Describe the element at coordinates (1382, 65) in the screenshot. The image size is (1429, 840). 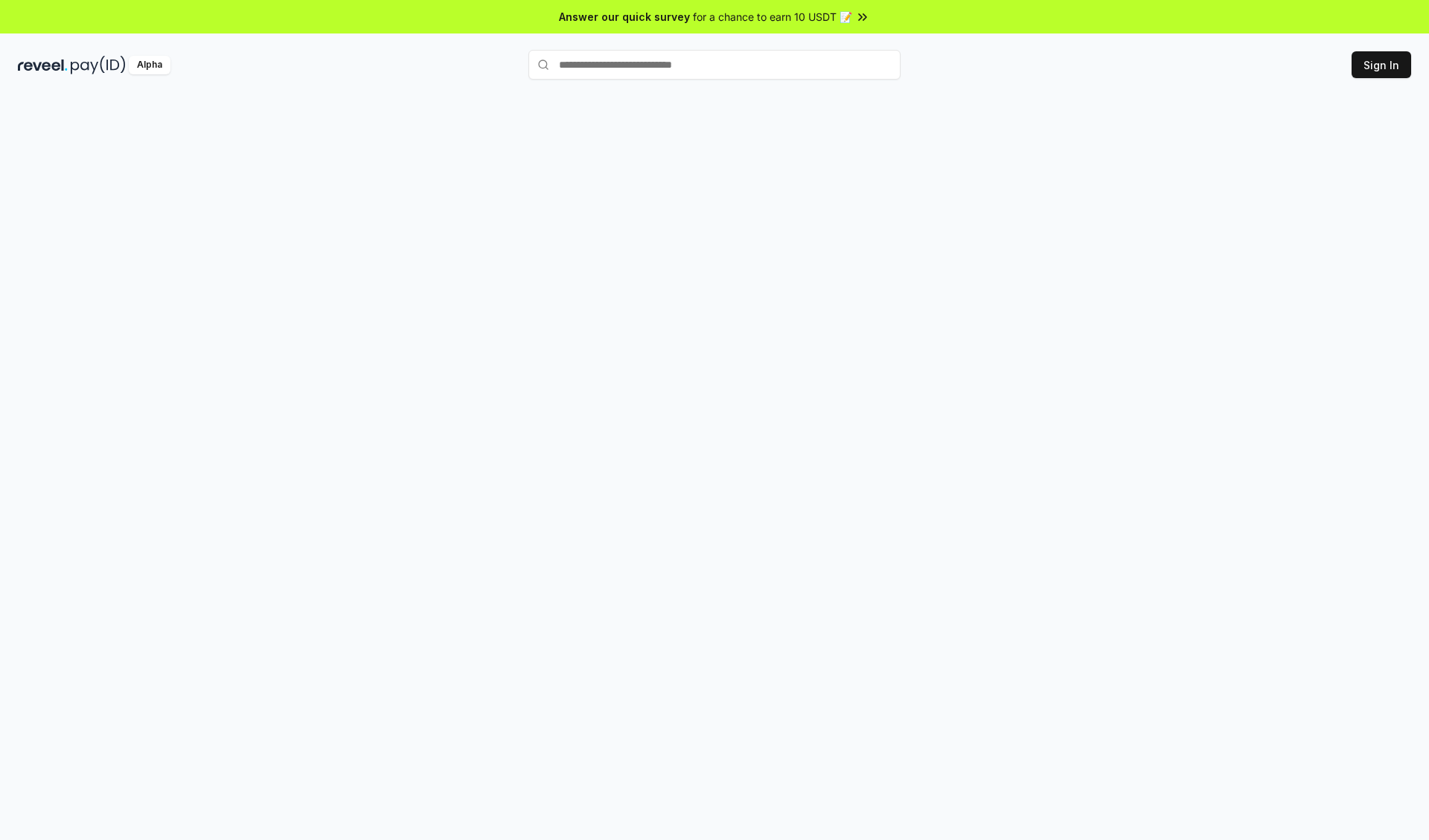
I see `button: Sign In` at that location.